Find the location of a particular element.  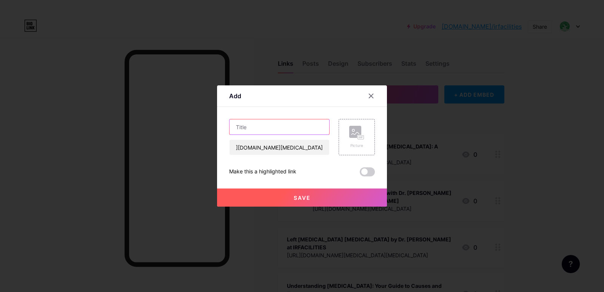

div: Picture is located at coordinates (357, 145).